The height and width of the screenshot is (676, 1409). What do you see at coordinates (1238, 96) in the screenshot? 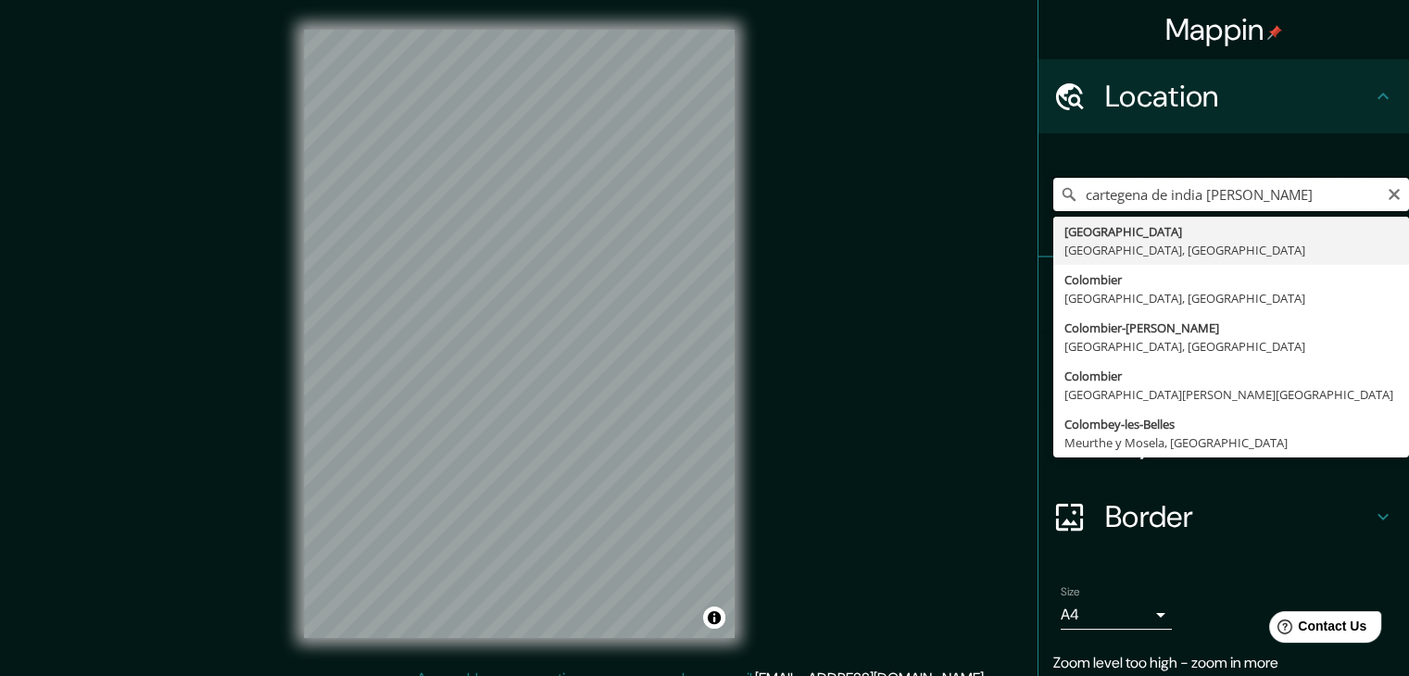
I see `h4: Location` at bounding box center [1238, 96].